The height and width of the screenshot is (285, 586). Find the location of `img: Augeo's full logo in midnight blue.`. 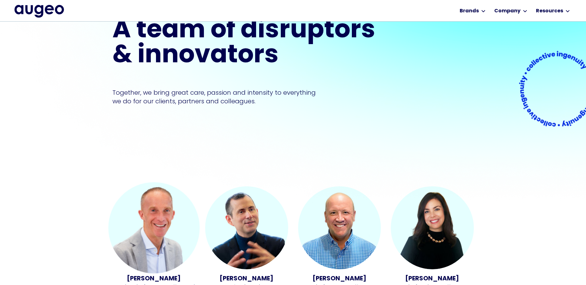

img: Augeo's full logo in midnight blue. is located at coordinates (39, 11).